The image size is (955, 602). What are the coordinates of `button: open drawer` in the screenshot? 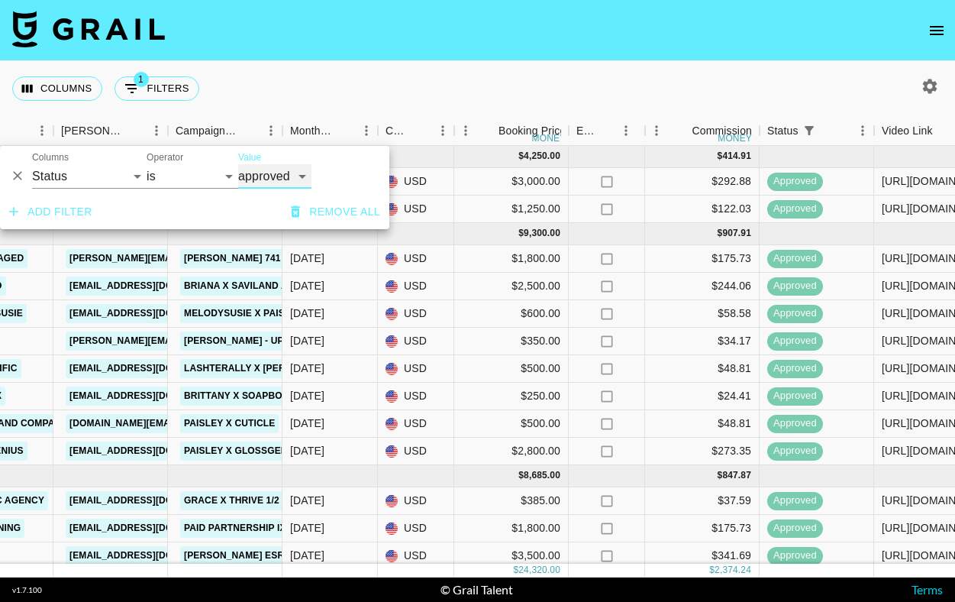 It's located at (937, 31).